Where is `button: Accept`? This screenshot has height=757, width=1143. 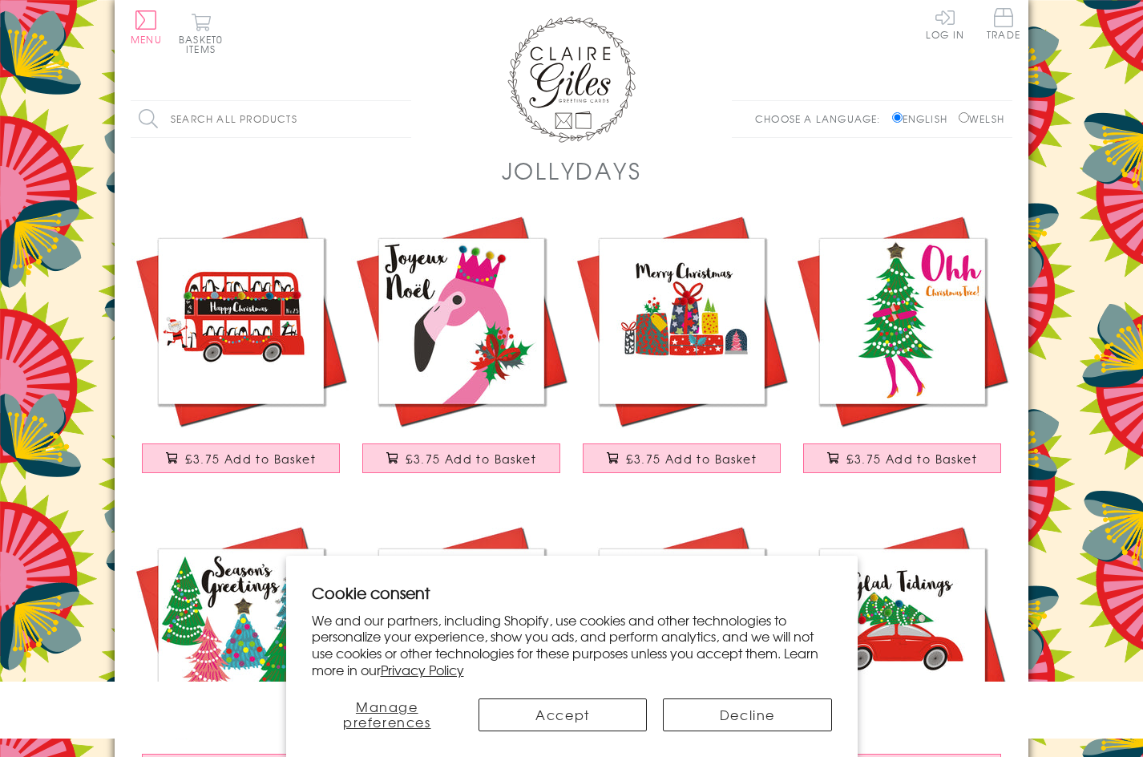
button: Accept is located at coordinates (563, 714).